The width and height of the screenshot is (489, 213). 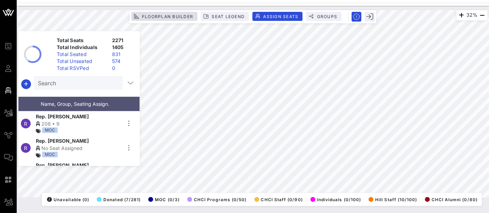 I want to click on button: CHCI Programs (0/50), so click(x=216, y=199).